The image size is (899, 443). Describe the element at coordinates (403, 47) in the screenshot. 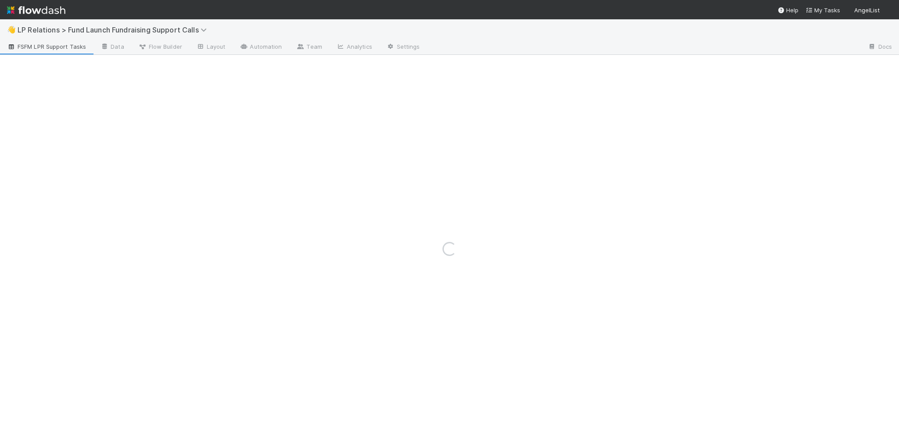

I see `a: Settings` at that location.